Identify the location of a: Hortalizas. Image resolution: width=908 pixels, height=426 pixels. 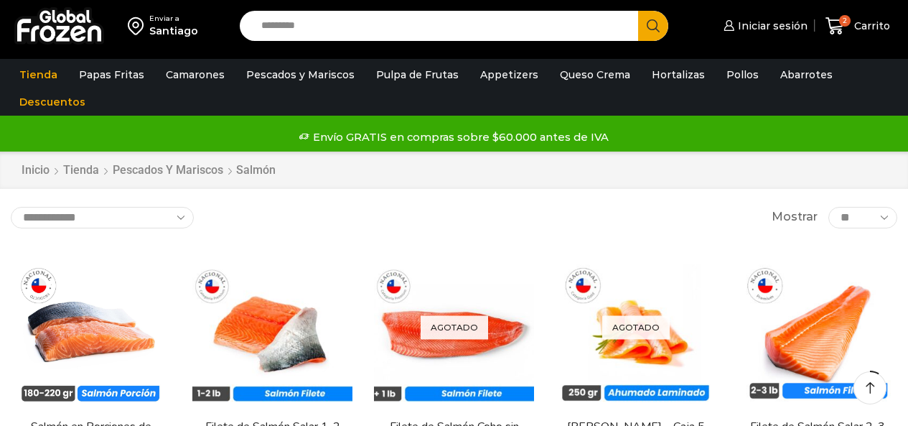
(678, 75).